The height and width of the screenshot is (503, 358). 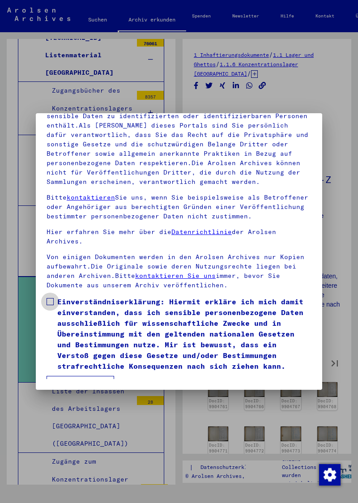 What do you see at coordinates (80, 384) in the screenshot?
I see `button: Ich stimme zu` at bounding box center [80, 384].